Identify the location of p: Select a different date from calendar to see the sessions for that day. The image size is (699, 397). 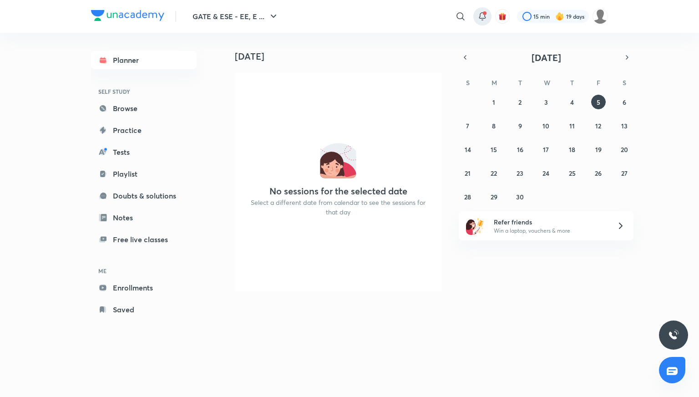
(338, 207).